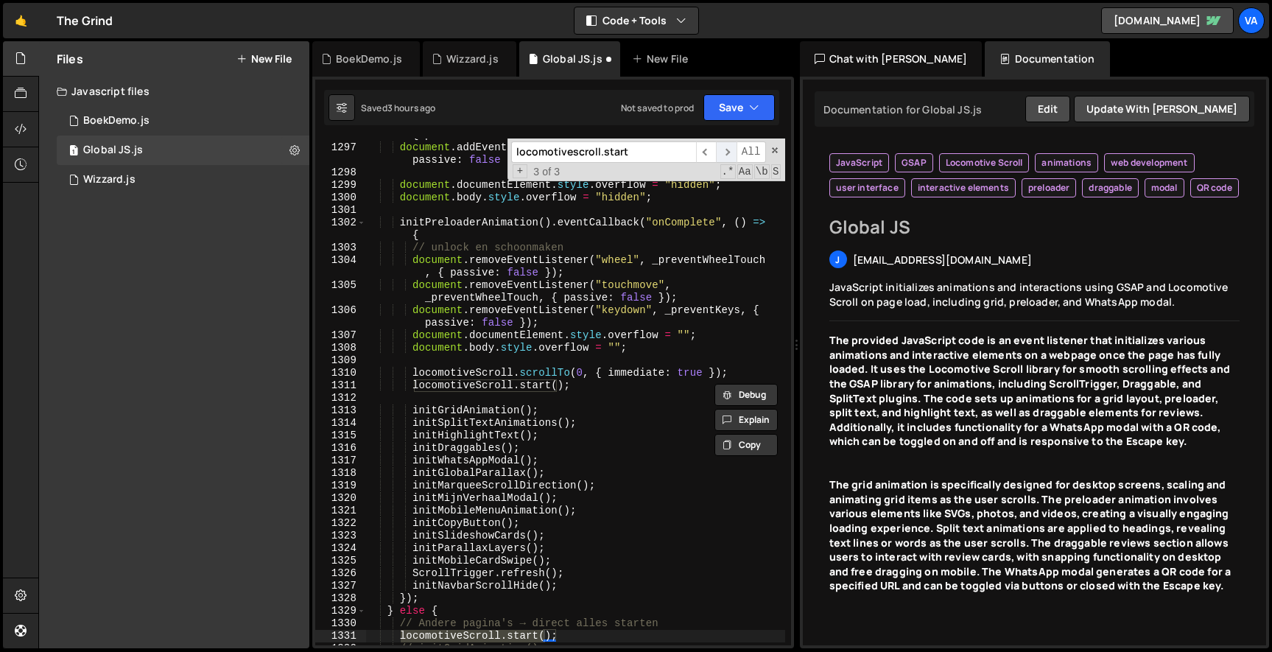 The width and height of the screenshot is (1272, 652). What do you see at coordinates (85, 21) in the screenshot?
I see `div: The Grind` at bounding box center [85, 21].